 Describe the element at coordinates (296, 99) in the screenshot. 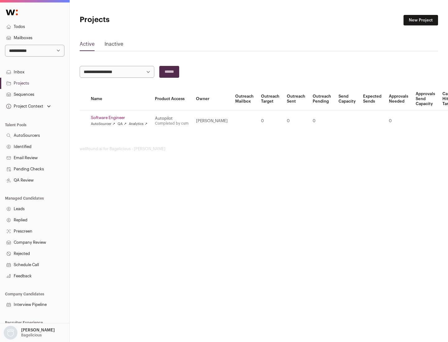

I see `th: Outreach Sent` at that location.